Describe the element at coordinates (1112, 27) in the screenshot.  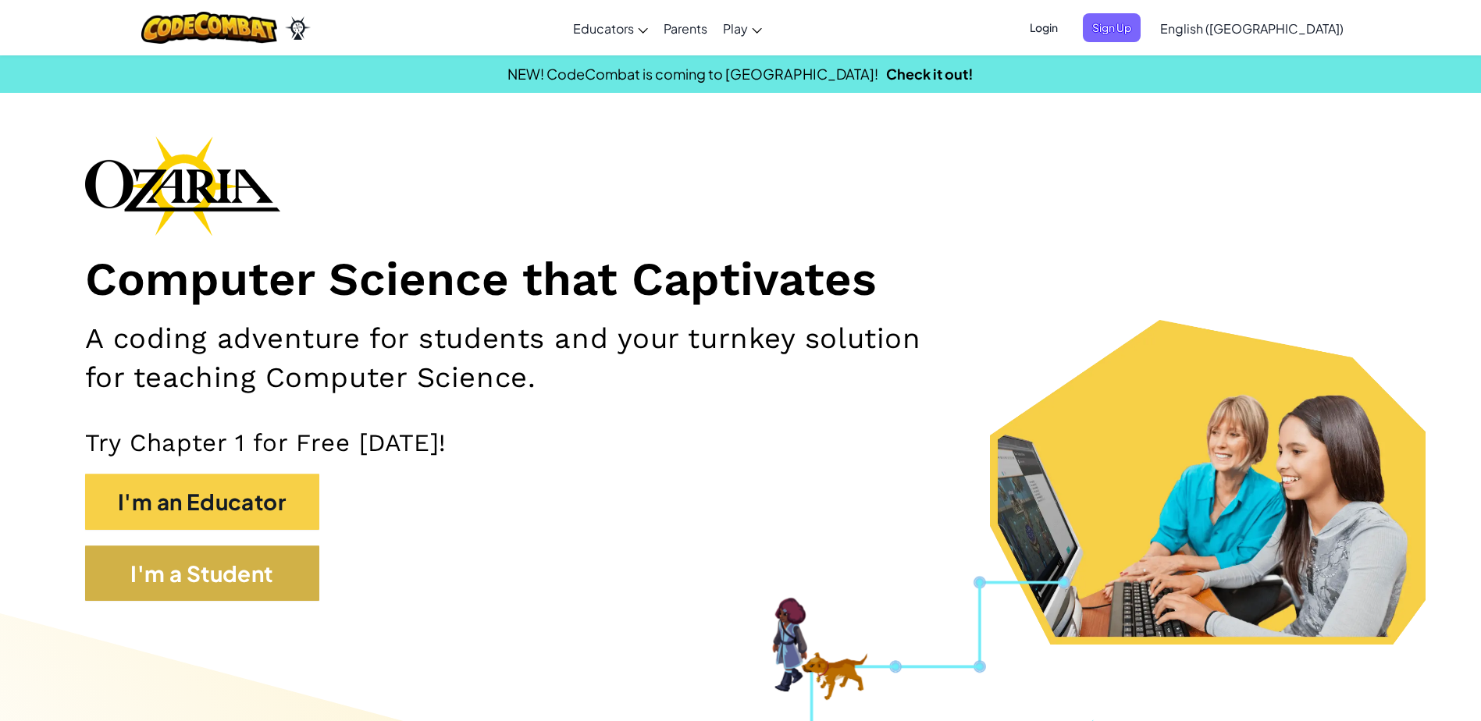
I see `button: Sign Up` at that location.